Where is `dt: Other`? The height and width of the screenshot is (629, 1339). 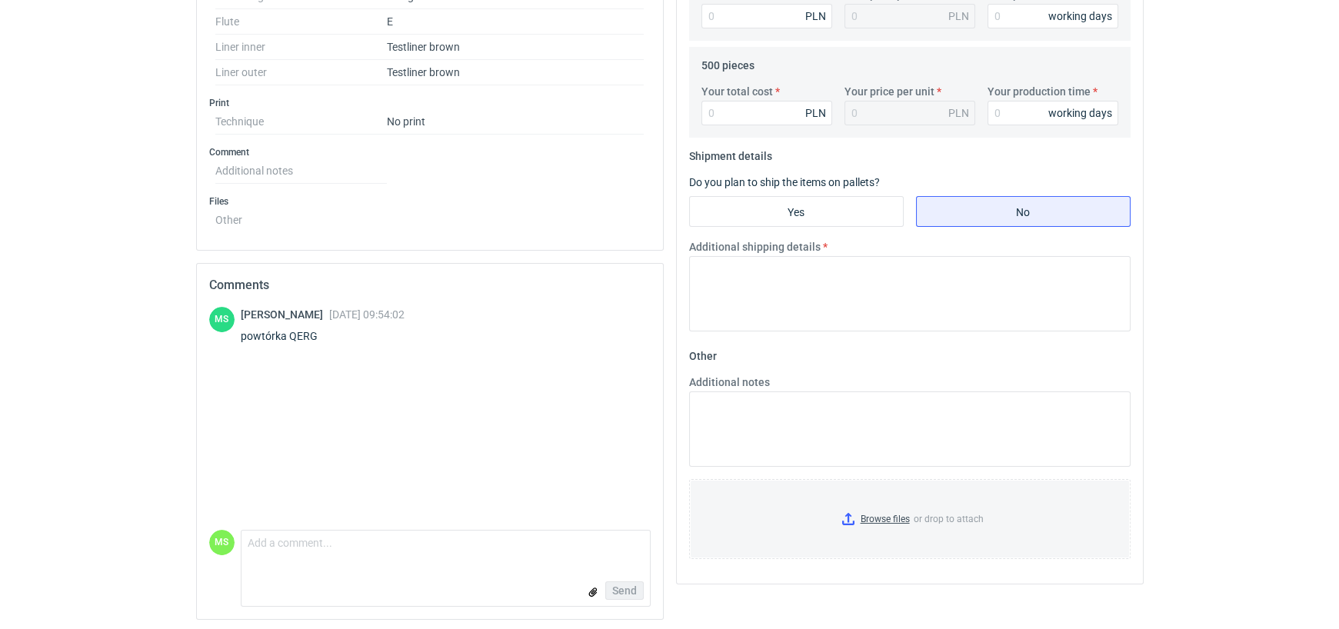 dt: Other is located at coordinates (301, 217).